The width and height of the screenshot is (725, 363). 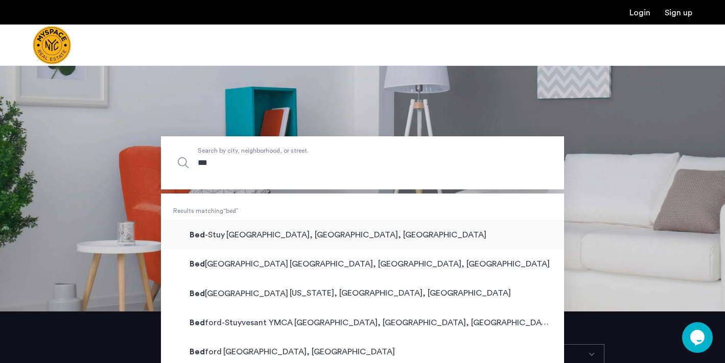 I want to click on span: ford-Stuyvesant YMCA, so click(x=242, y=323).